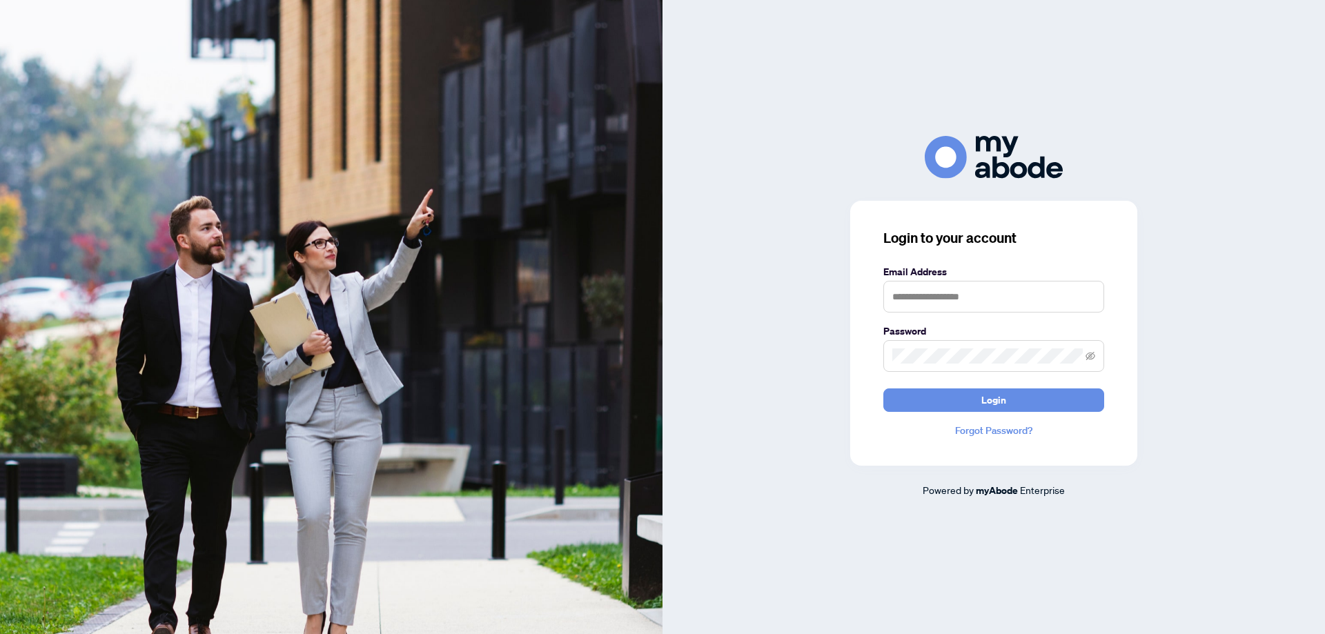 The width and height of the screenshot is (1325, 634). Describe the element at coordinates (994, 331) in the screenshot. I see `label: Password` at that location.